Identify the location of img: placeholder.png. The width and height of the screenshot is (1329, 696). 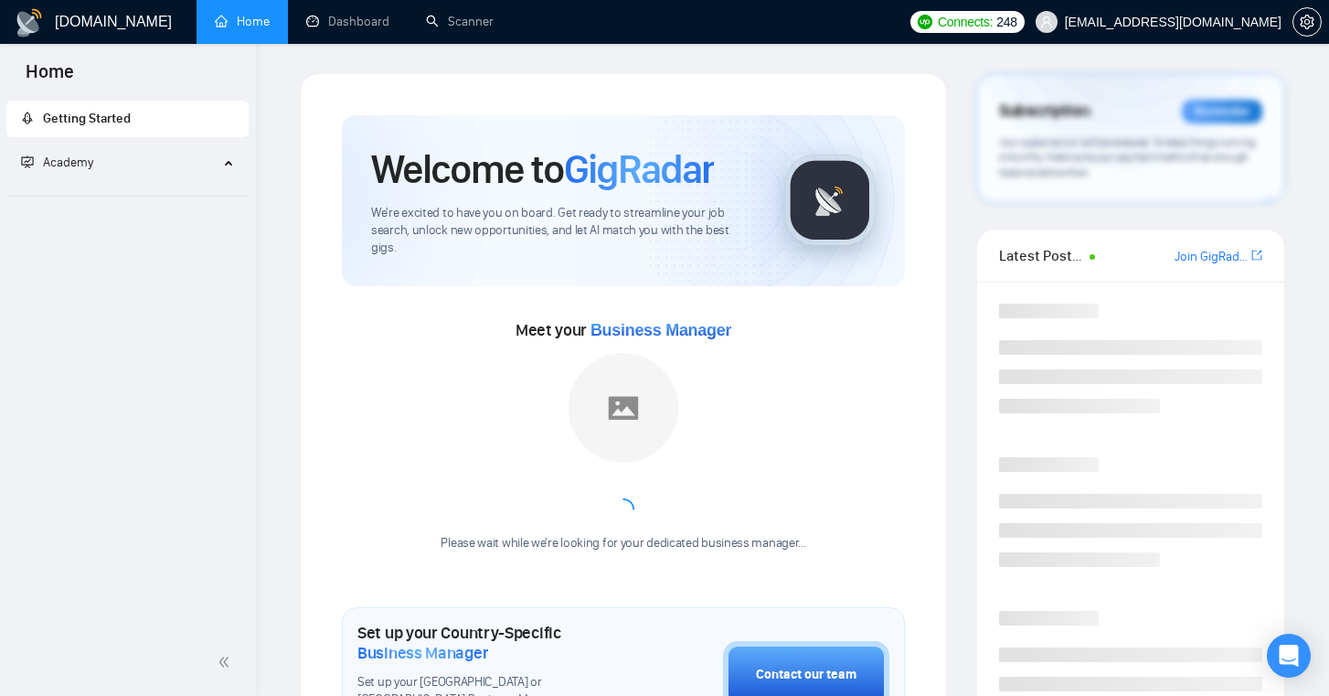
(623, 408).